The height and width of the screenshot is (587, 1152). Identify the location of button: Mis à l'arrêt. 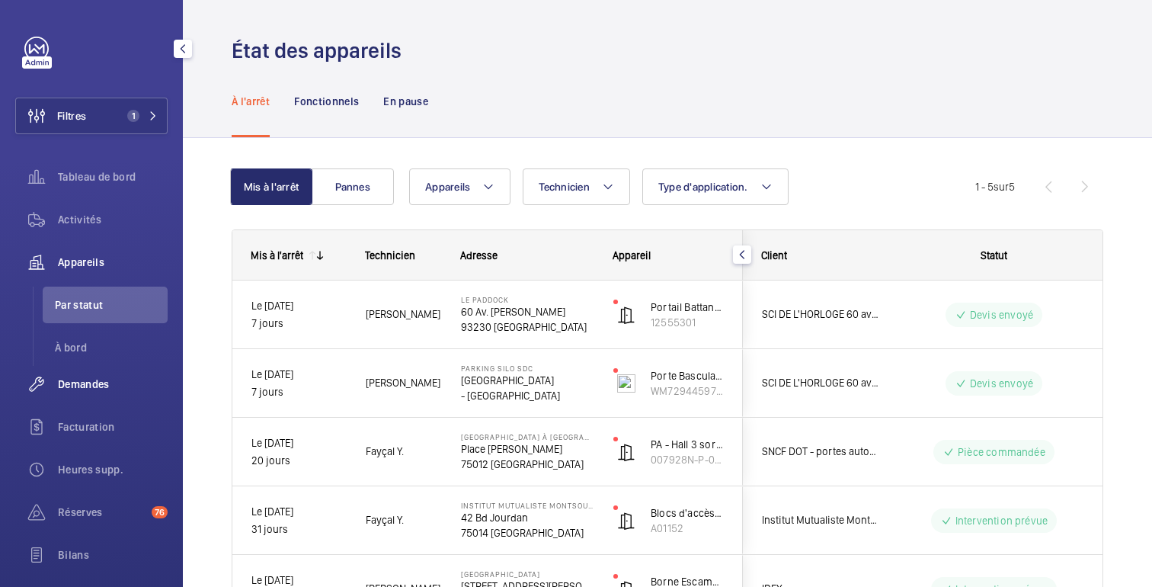
(271, 187).